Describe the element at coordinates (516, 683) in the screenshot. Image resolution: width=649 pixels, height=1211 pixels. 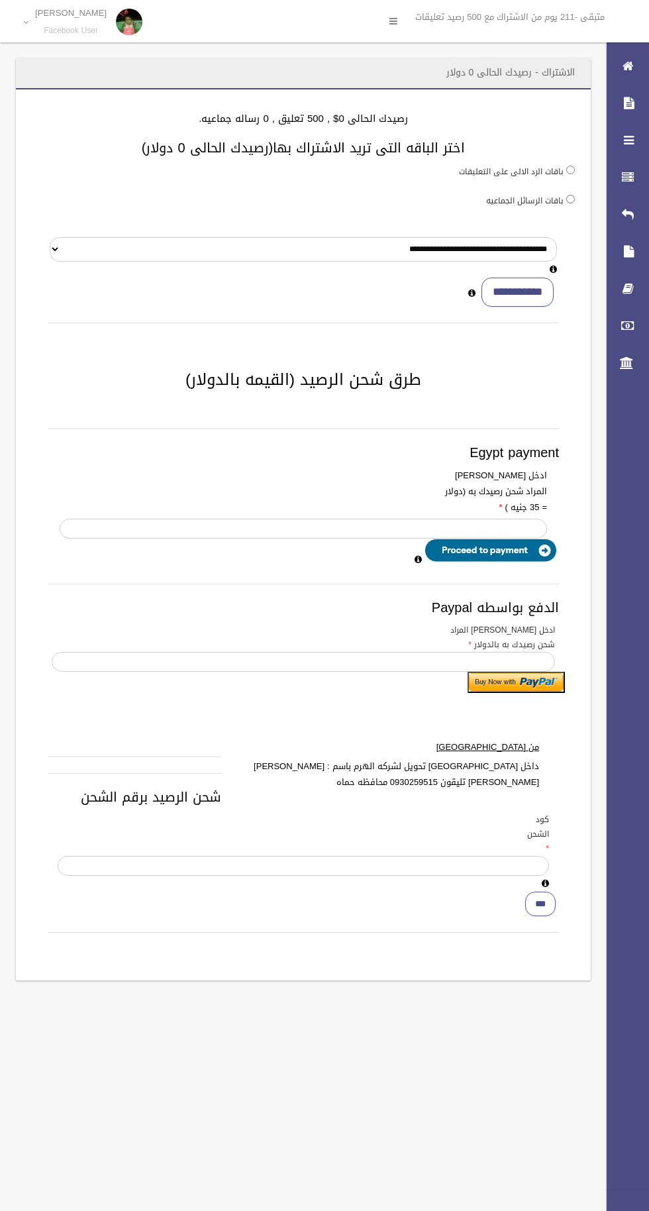
I see `input: Submit` at that location.